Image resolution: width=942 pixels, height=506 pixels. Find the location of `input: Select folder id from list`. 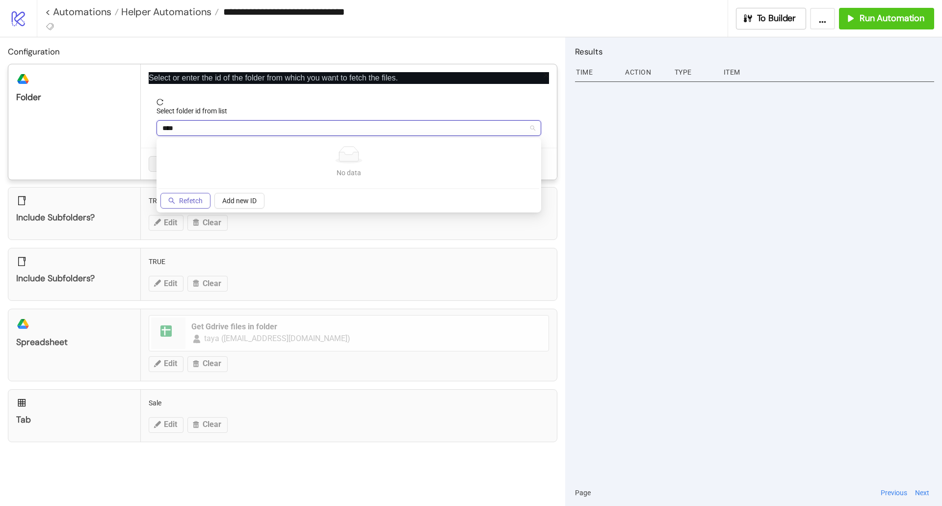

input: Select folder id from list is located at coordinates (345, 128).